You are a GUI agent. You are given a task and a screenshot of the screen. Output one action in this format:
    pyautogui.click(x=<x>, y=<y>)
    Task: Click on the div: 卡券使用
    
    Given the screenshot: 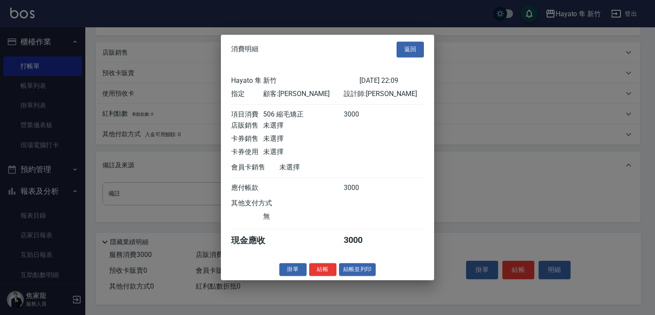 What is the action you would take?
    pyautogui.click(x=247, y=152)
    